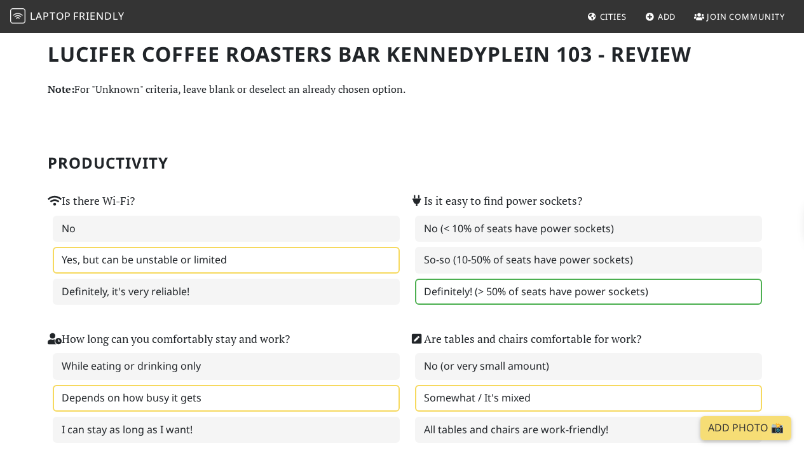 The image size is (804, 453). Describe the element at coordinates (589, 366) in the screenshot. I see `label: No (or very small amount)` at that location.